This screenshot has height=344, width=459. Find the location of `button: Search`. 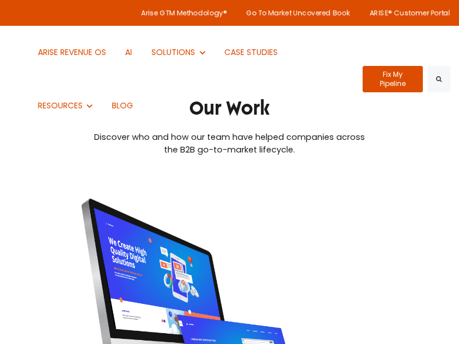

button: Search is located at coordinates (439, 79).